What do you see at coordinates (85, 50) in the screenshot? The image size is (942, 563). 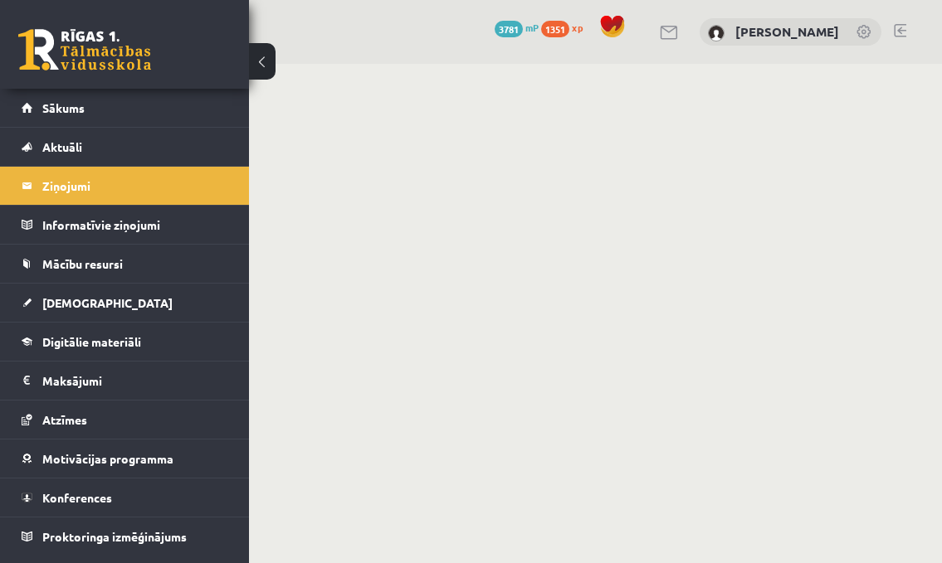 I see `a: Rīgas 1. Tālmācības vidusskola` at bounding box center [85, 50].